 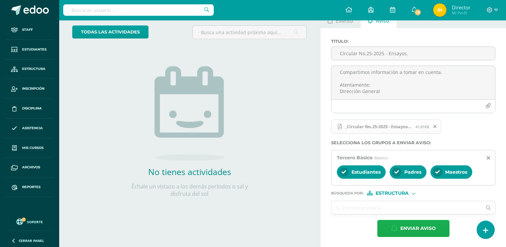 I want to click on label: Selecciona los grupos a enviar aviso :, so click(x=413, y=142).